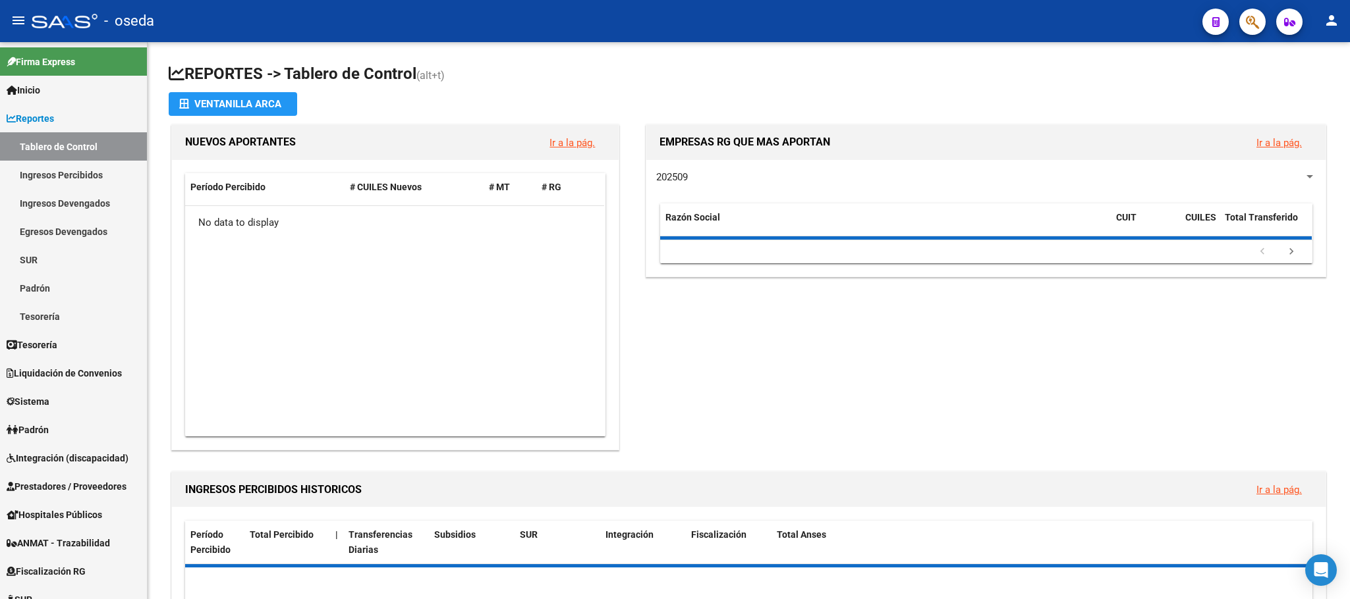 Image resolution: width=1350 pixels, height=599 pixels. Describe the element at coordinates (885, 225) in the screenshot. I see `datatable-header-cell: Razón Social` at that location.